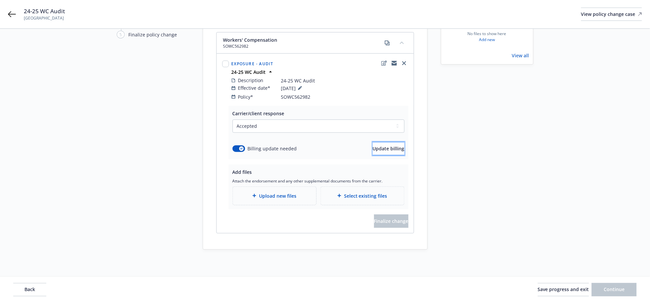 The width and height of the screenshot is (650, 303). I want to click on span: Carrier/client response, so click(258, 113).